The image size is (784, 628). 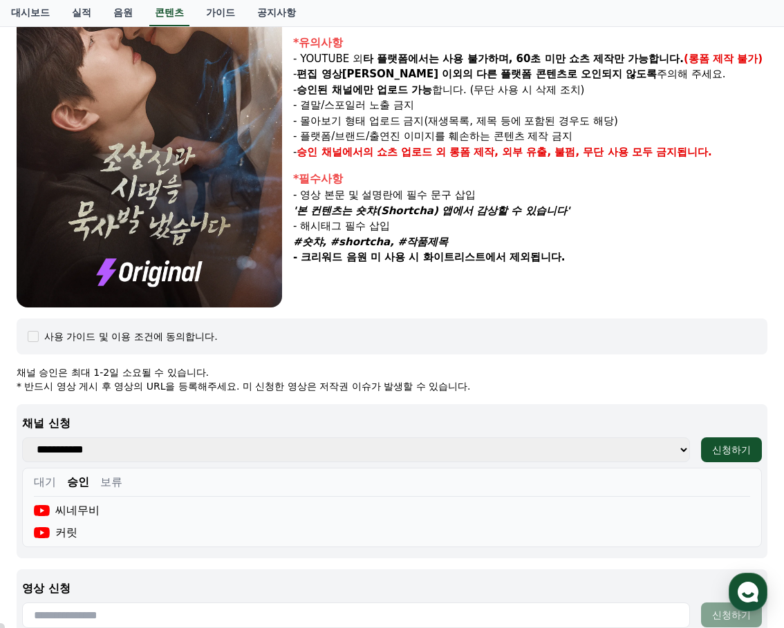 I want to click on button: 승인, so click(x=78, y=482).